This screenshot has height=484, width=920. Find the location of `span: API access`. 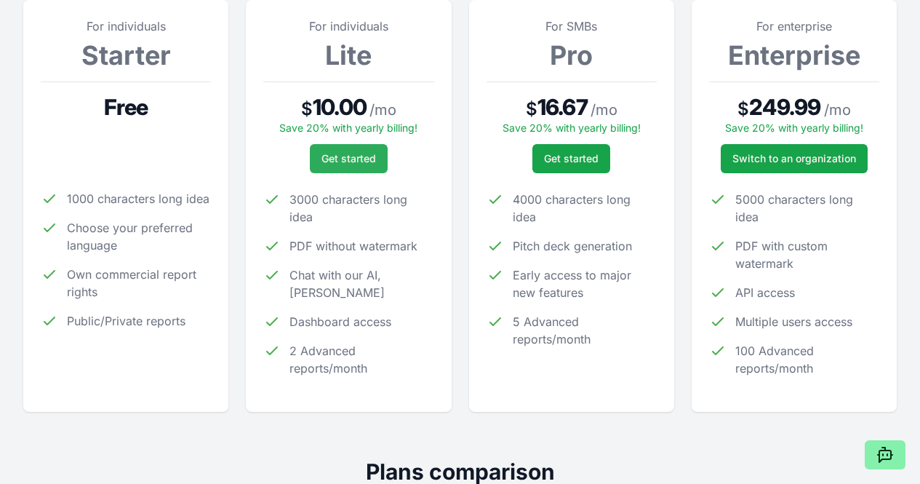

span: API access is located at coordinates (765, 292).